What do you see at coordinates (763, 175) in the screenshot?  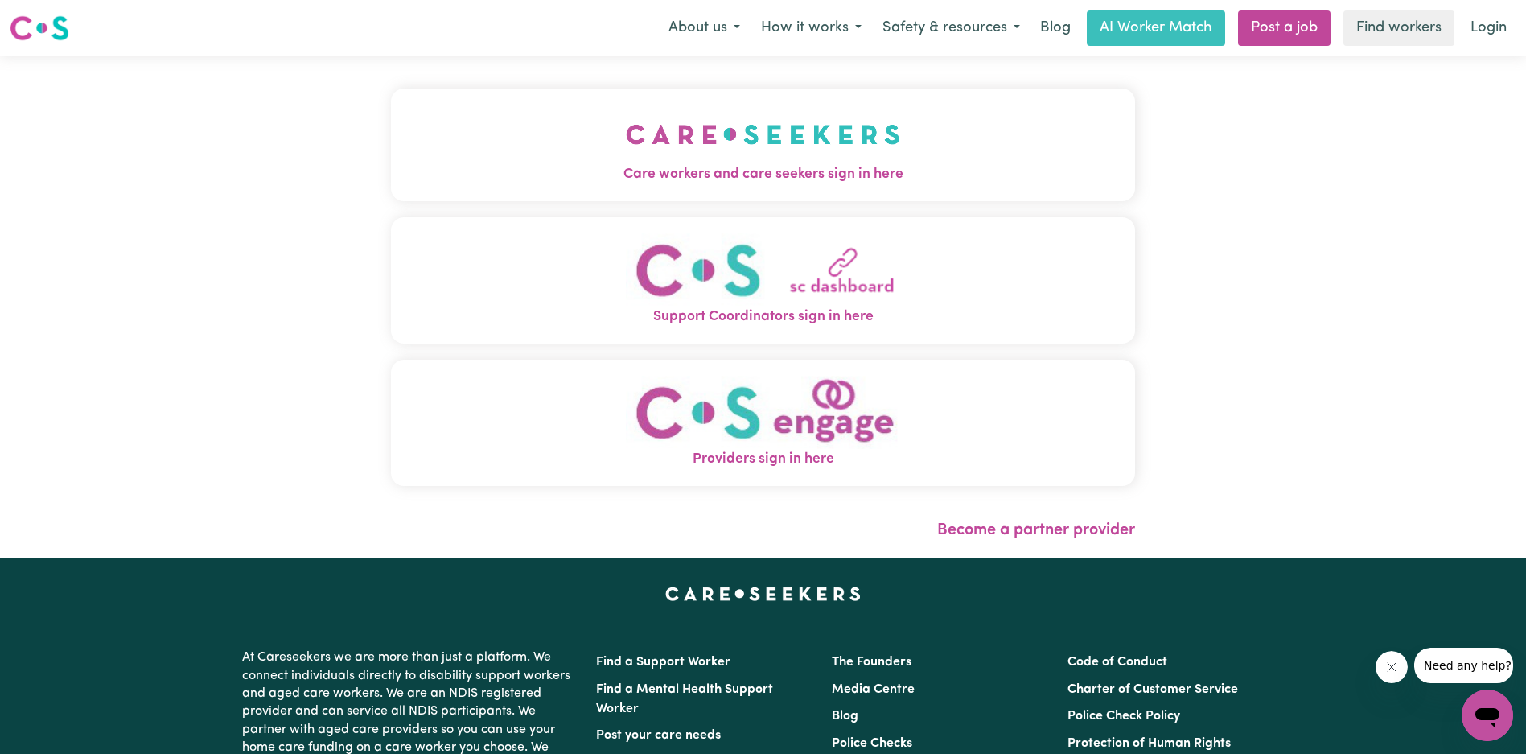 I see `span: Care workers and care seekers sign in here` at bounding box center [763, 175].